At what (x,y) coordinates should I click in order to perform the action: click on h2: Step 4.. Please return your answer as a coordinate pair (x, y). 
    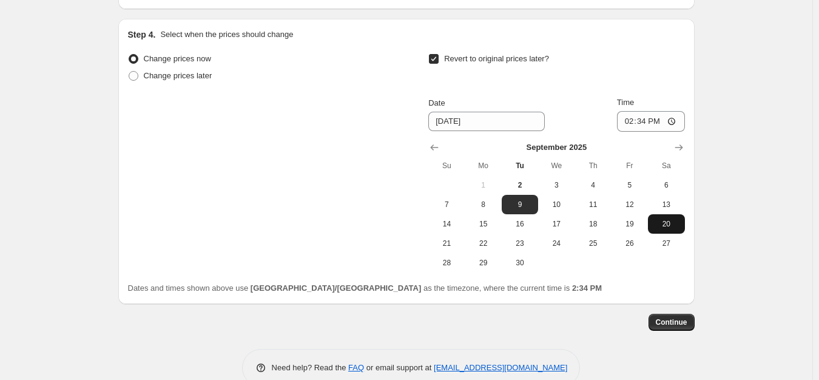
    Looking at the image, I should click on (142, 35).